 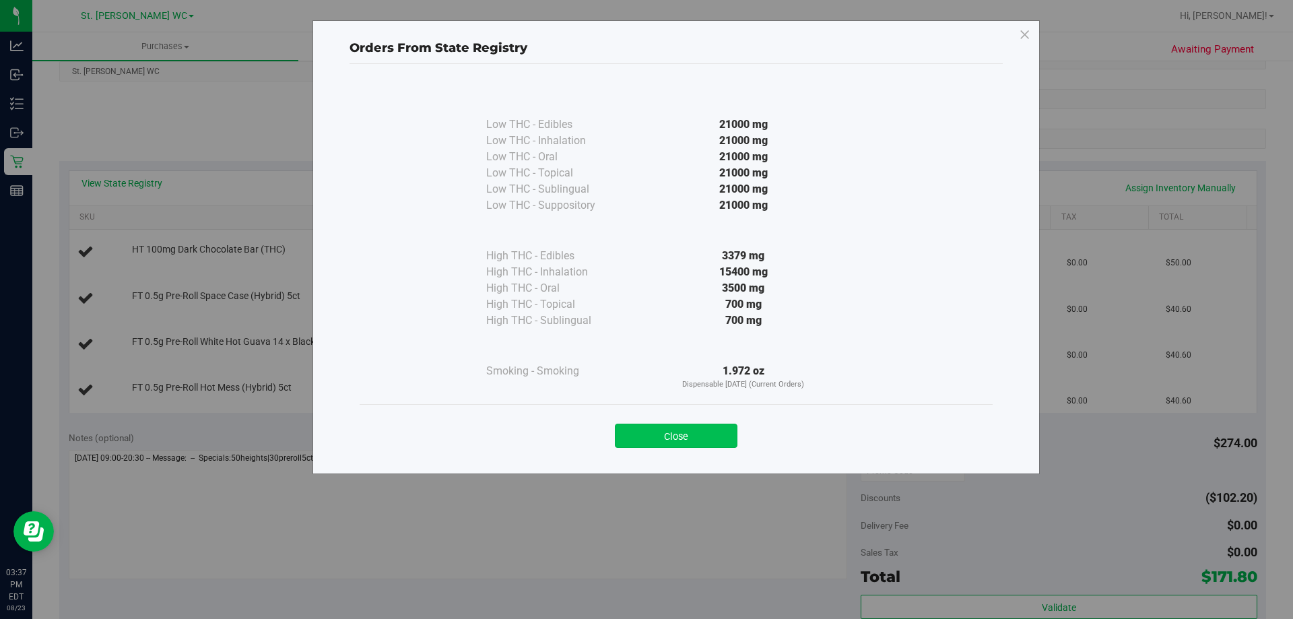 I want to click on div: Low THC - Inhalation, so click(x=553, y=141).